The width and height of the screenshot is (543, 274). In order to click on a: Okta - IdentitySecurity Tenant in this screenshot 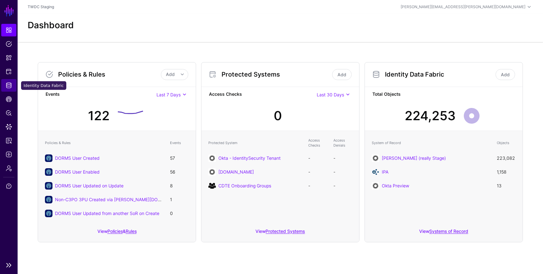, I will do `click(250, 158)`.